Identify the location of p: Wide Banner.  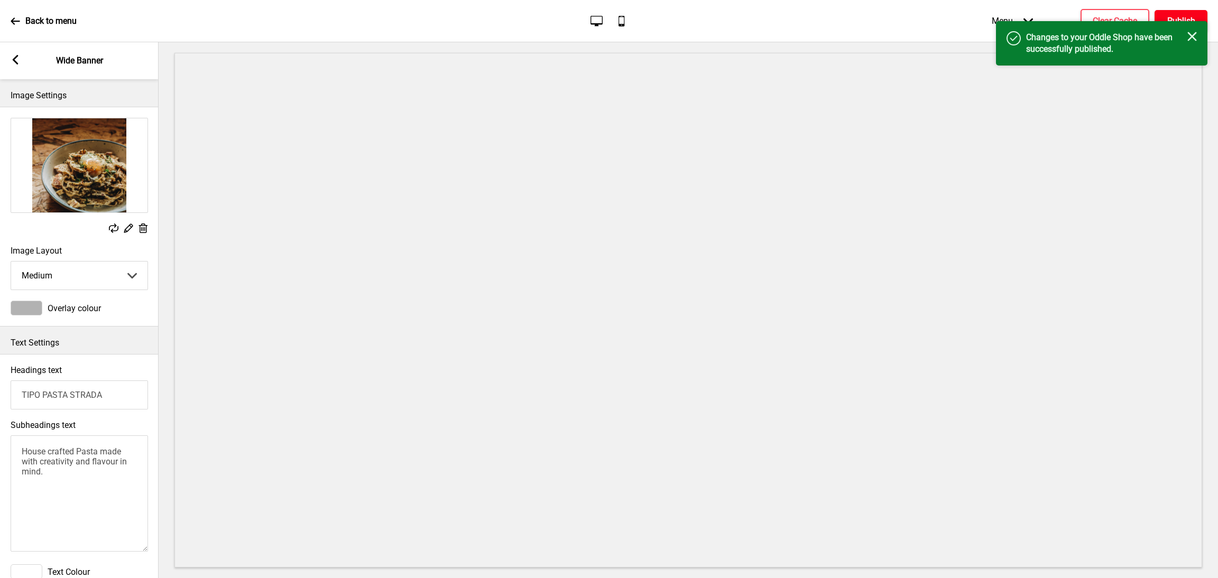
(79, 61).